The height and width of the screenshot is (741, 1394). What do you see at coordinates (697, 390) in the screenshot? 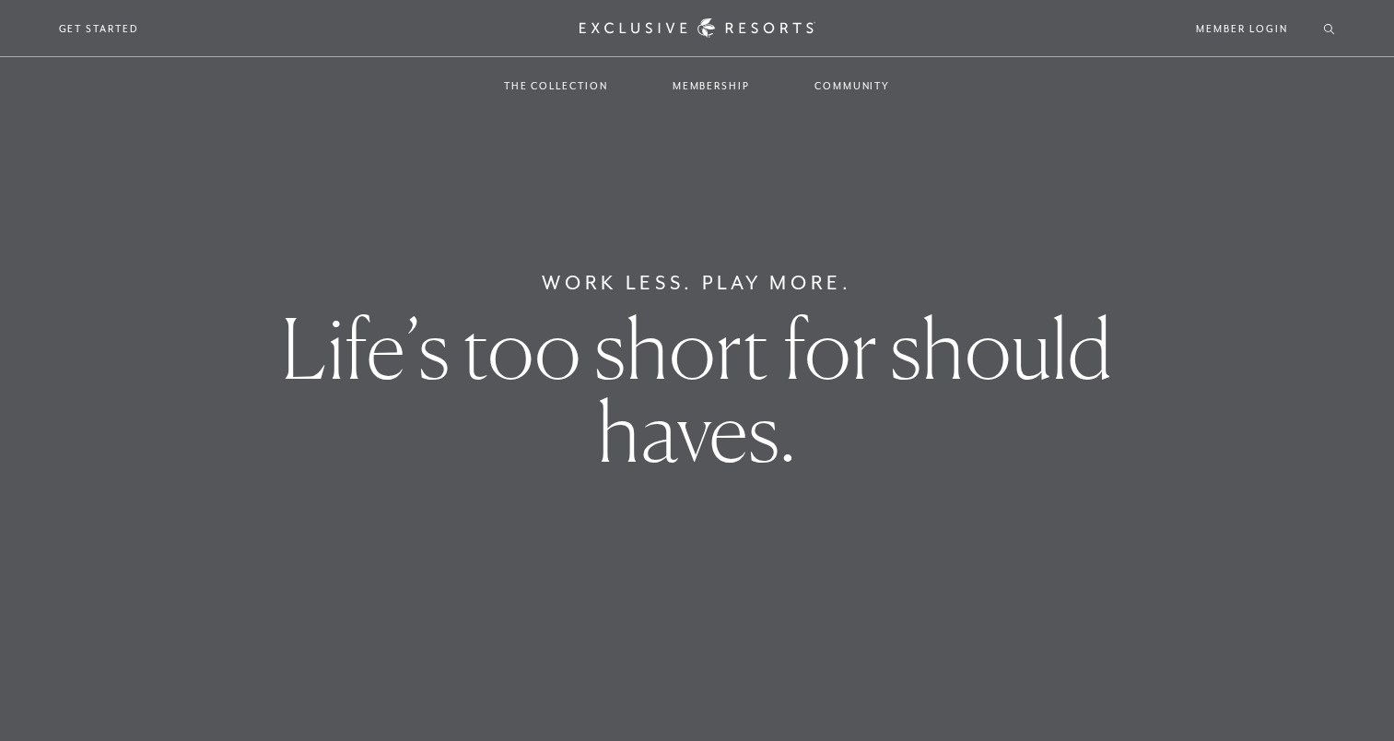
I see `h1: Life’s too short for should haves.` at bounding box center [697, 390].